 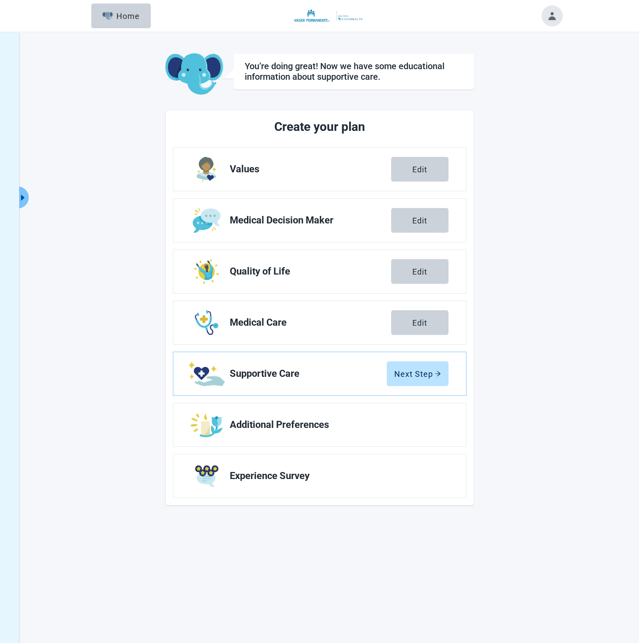 I want to click on span: arrow-right, so click(x=438, y=374).